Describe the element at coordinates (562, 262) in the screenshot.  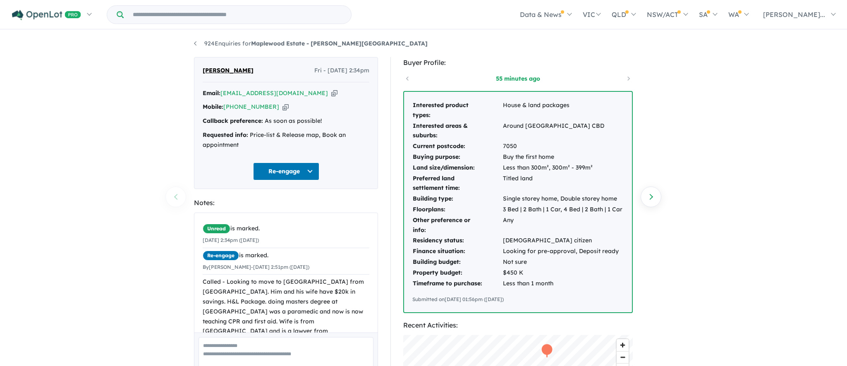
I see `td: Not sure` at that location.